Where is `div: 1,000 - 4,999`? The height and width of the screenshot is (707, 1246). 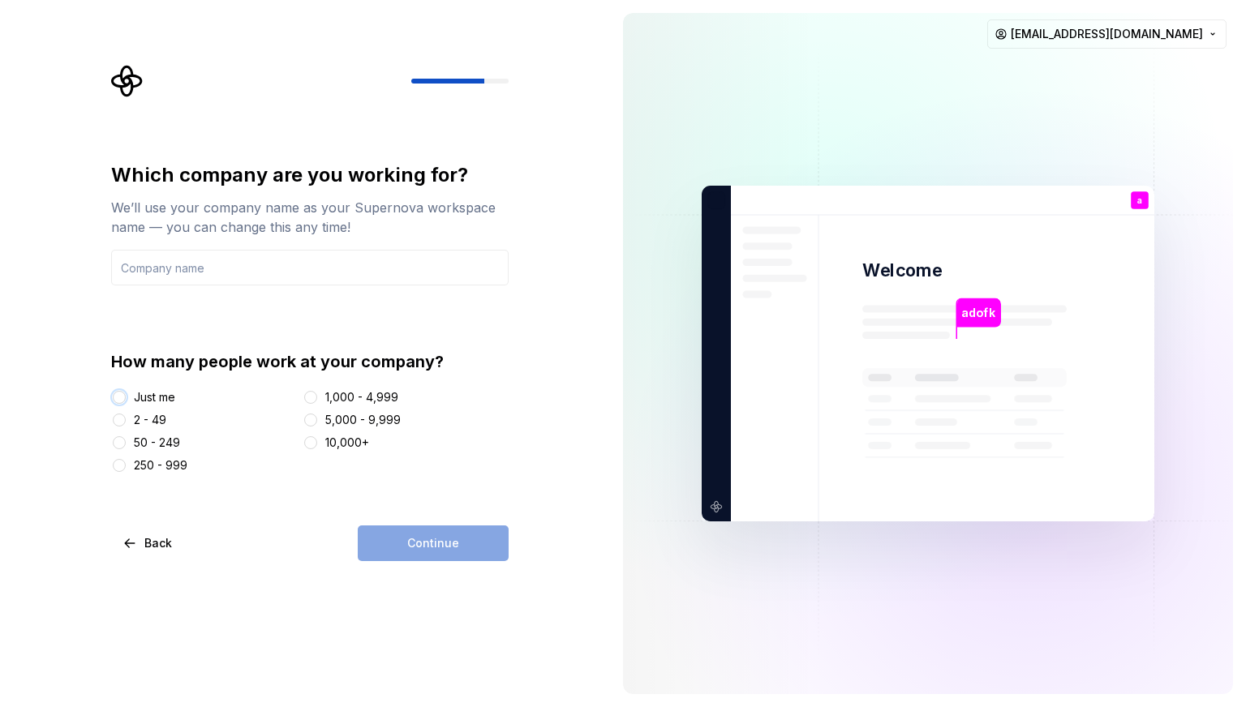 div: 1,000 - 4,999 is located at coordinates (362, 397).